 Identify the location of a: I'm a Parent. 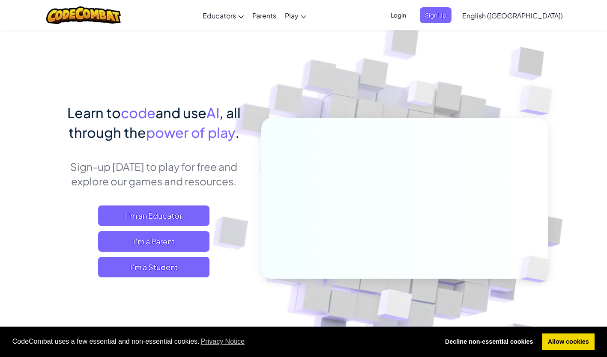
(154, 242).